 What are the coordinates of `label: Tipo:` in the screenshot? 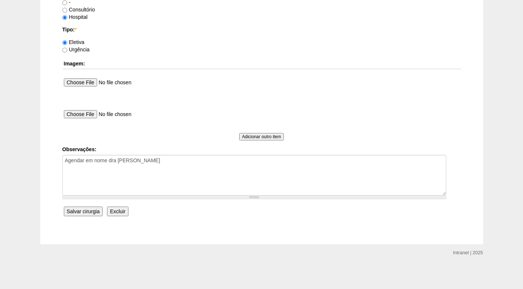 It's located at (262, 30).